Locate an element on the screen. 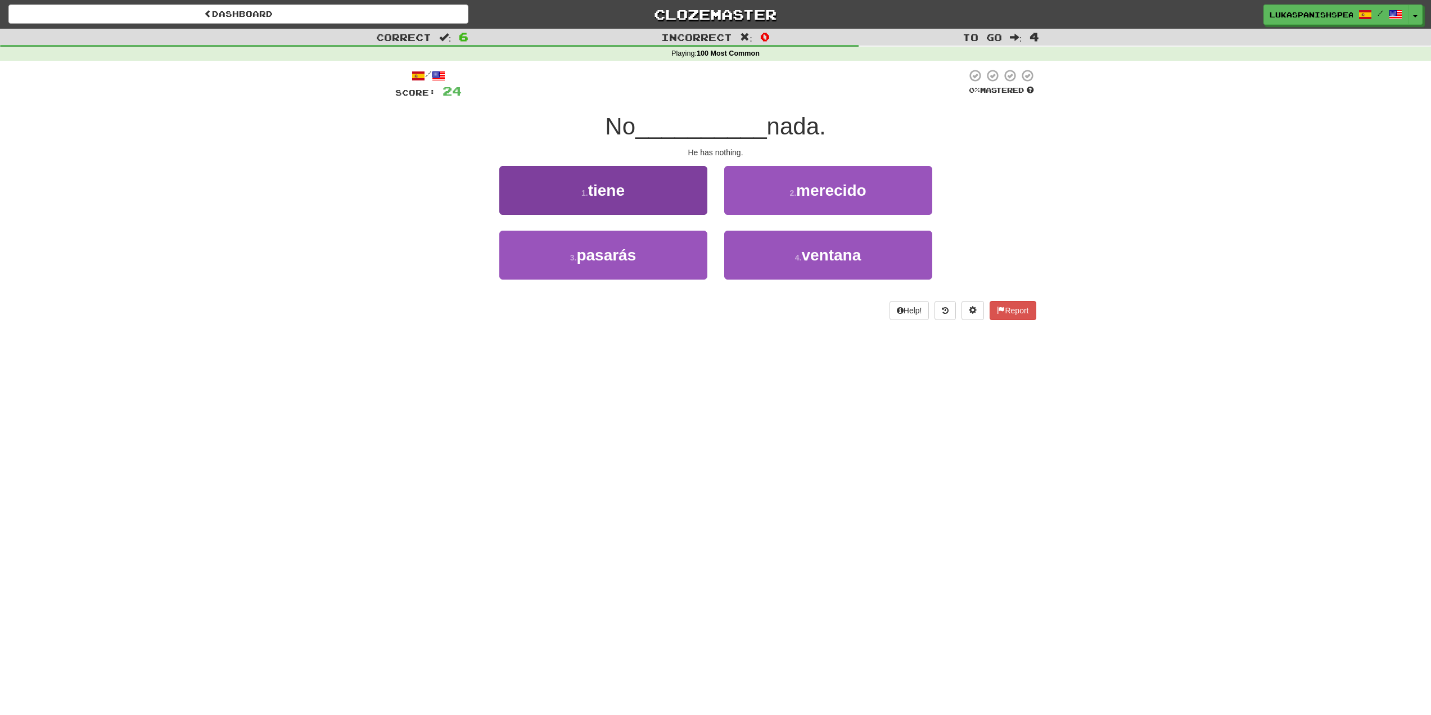 This screenshot has width=1431, height=715. span: LukaSpanishSpeakerIntheMaking is located at coordinates (1311, 15).